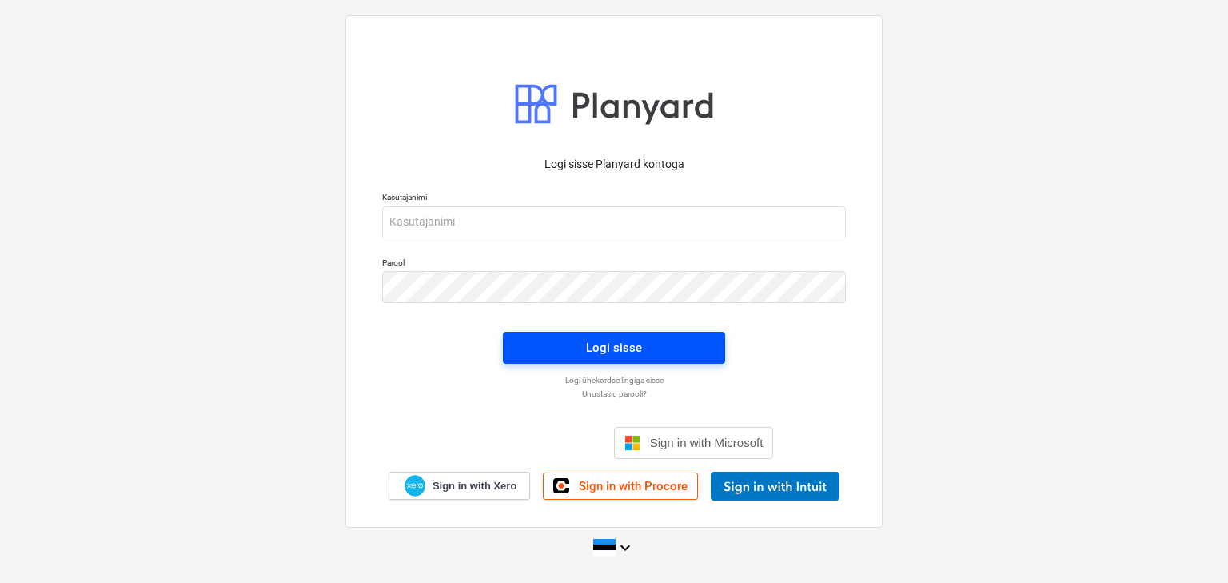  I want to click on div: Logi sisse, so click(614, 348).